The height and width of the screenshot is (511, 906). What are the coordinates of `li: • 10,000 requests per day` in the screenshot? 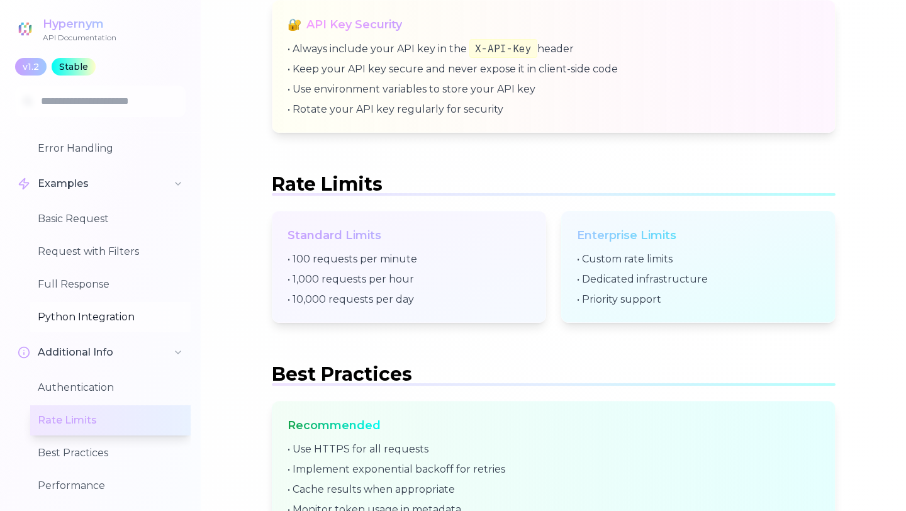 It's located at (409, 299).